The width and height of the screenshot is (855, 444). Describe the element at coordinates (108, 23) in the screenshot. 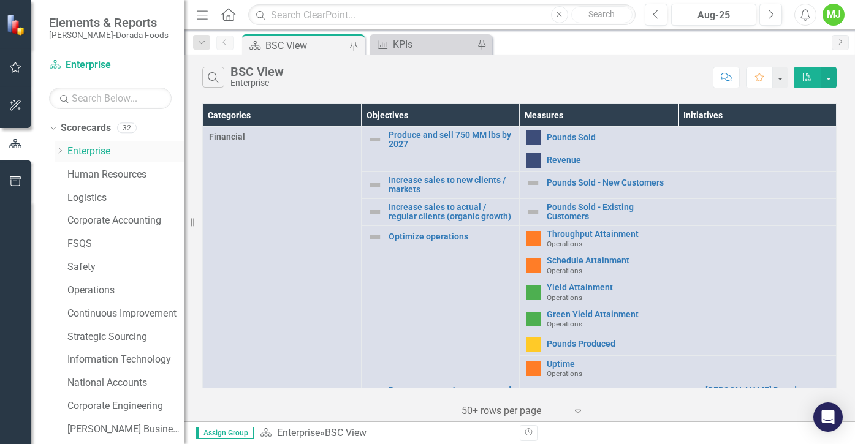

I see `span: Elements & Reports` at that location.